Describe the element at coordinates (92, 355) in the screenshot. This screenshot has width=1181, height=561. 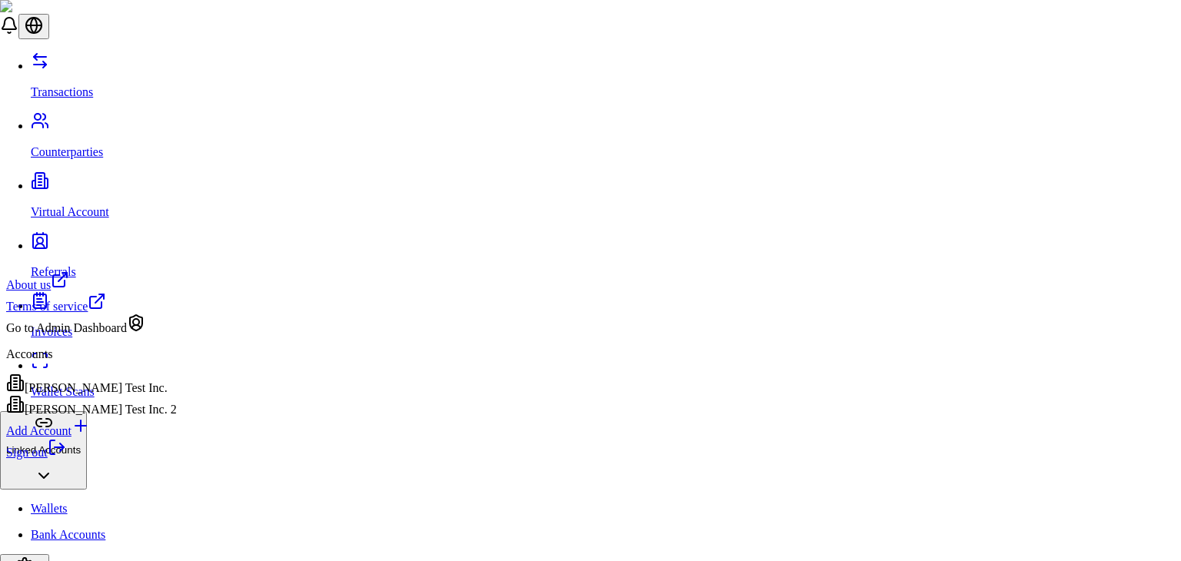
I see `p: Accounts` at that location.